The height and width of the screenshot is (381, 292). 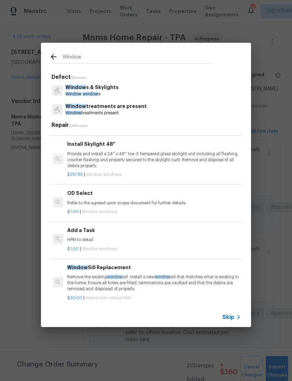 What do you see at coordinates (75, 174) in the screenshot?
I see `span: $257.85` at bounding box center [75, 174].